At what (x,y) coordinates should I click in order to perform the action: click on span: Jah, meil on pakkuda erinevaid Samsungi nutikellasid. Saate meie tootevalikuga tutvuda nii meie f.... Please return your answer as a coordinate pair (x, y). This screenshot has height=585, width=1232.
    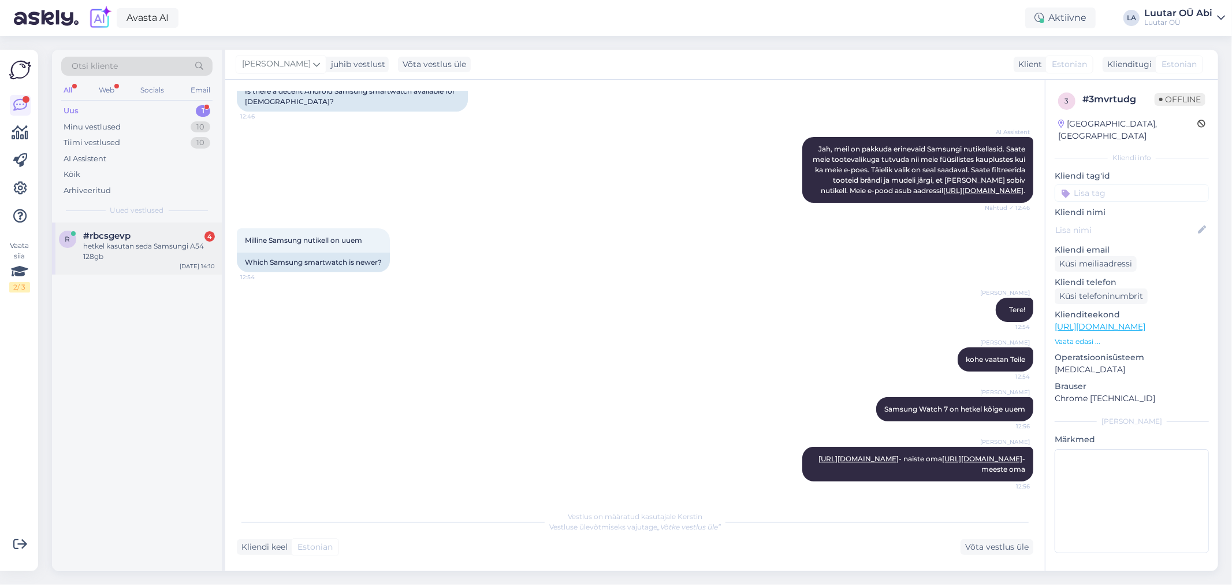
    Looking at the image, I should click on (920, 169).